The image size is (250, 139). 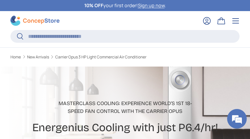 What do you see at coordinates (35, 21) in the screenshot?
I see `img: ConcepStore` at bounding box center [35, 21].